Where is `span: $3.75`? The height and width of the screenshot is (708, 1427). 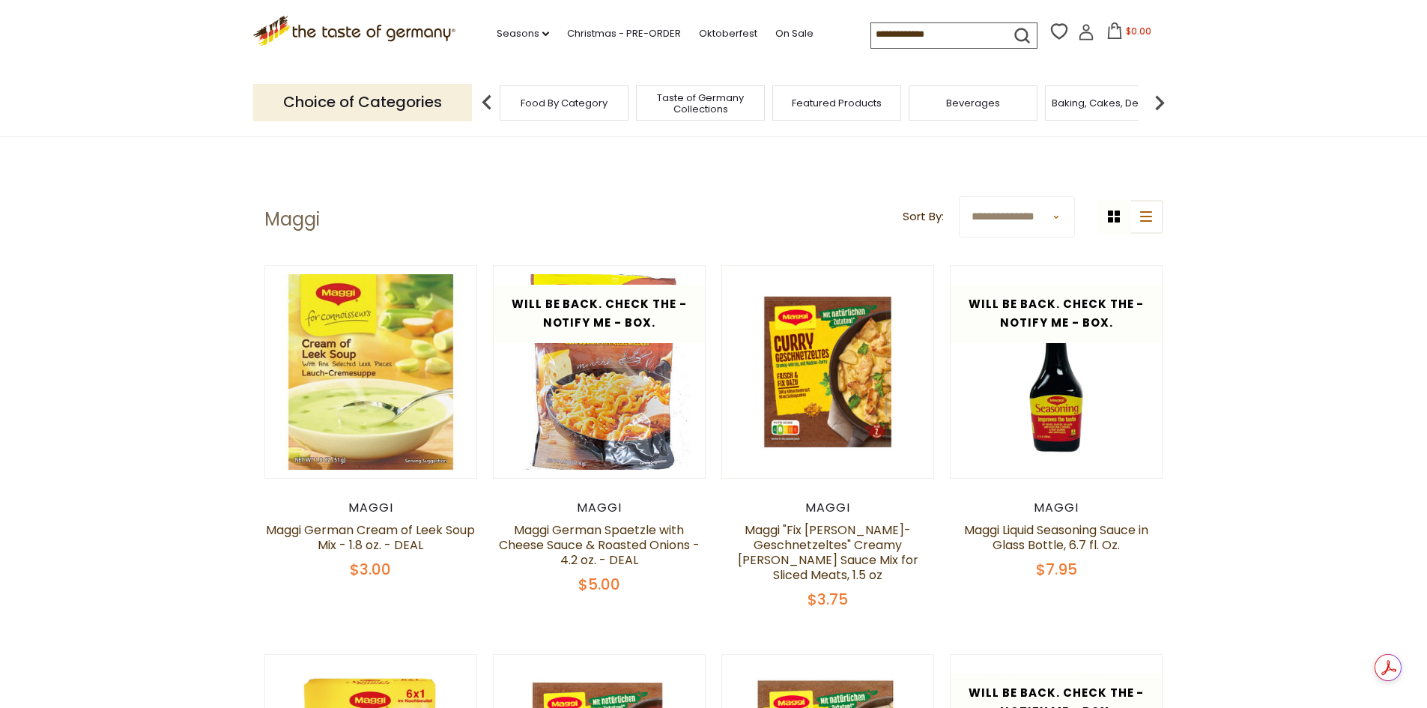 span: $3.75 is located at coordinates (828, 599).